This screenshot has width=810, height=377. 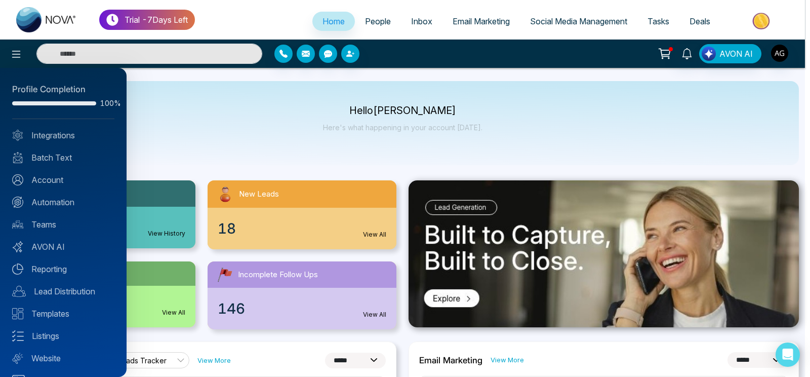 What do you see at coordinates (18, 336) in the screenshot?
I see `img: Listings.svg` at bounding box center [18, 336].